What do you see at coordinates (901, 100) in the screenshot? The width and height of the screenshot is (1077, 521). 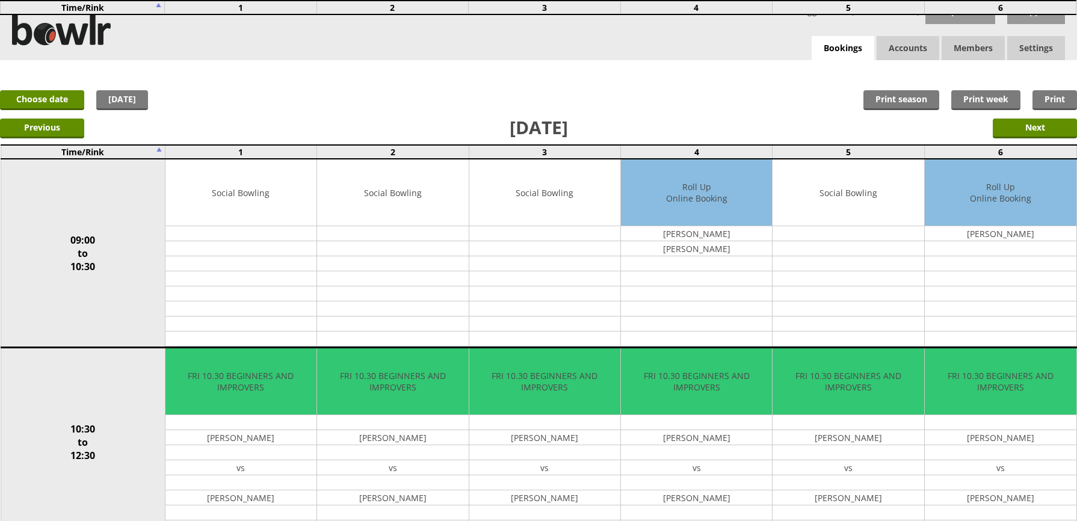 I see `a: Print season` at bounding box center [901, 100].